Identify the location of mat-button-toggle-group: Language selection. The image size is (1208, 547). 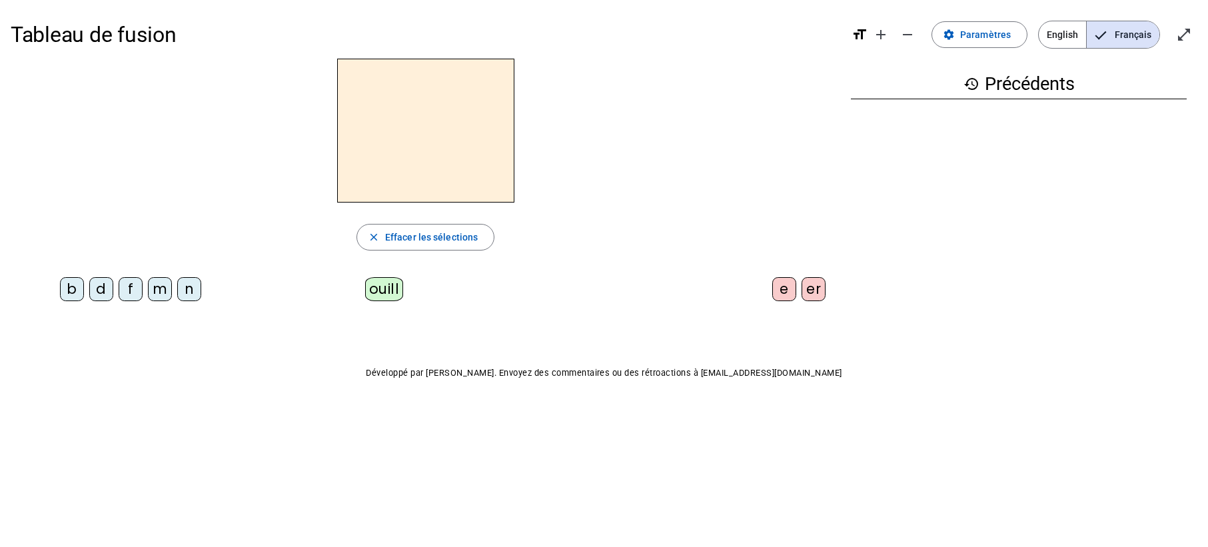
(1099, 35).